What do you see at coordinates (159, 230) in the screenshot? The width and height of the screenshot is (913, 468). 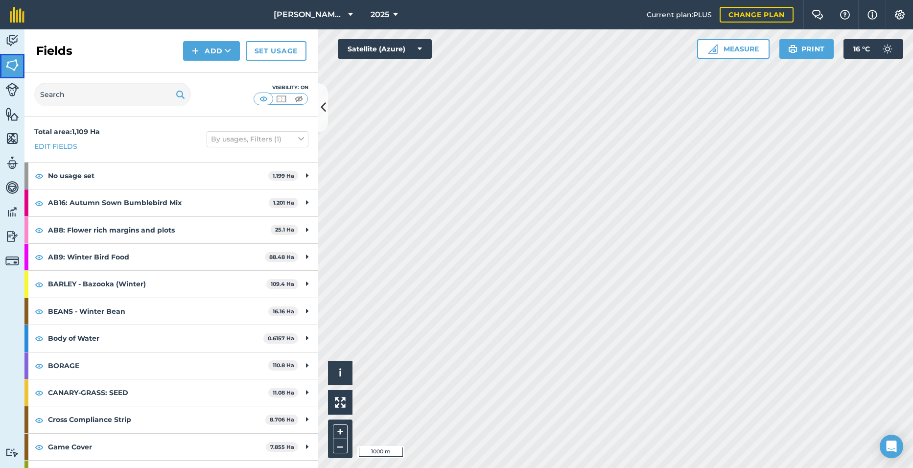 I see `strong: AB8: Flower rich margins and plots` at bounding box center [159, 230].